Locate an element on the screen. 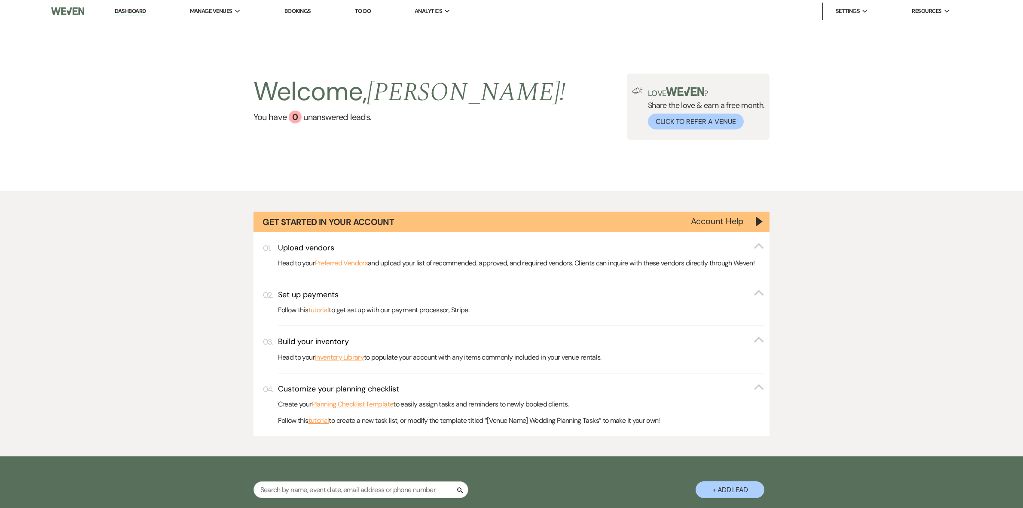 Image resolution: width=1023 pixels, height=508 pixels. a: Dashboard is located at coordinates (130, 11).